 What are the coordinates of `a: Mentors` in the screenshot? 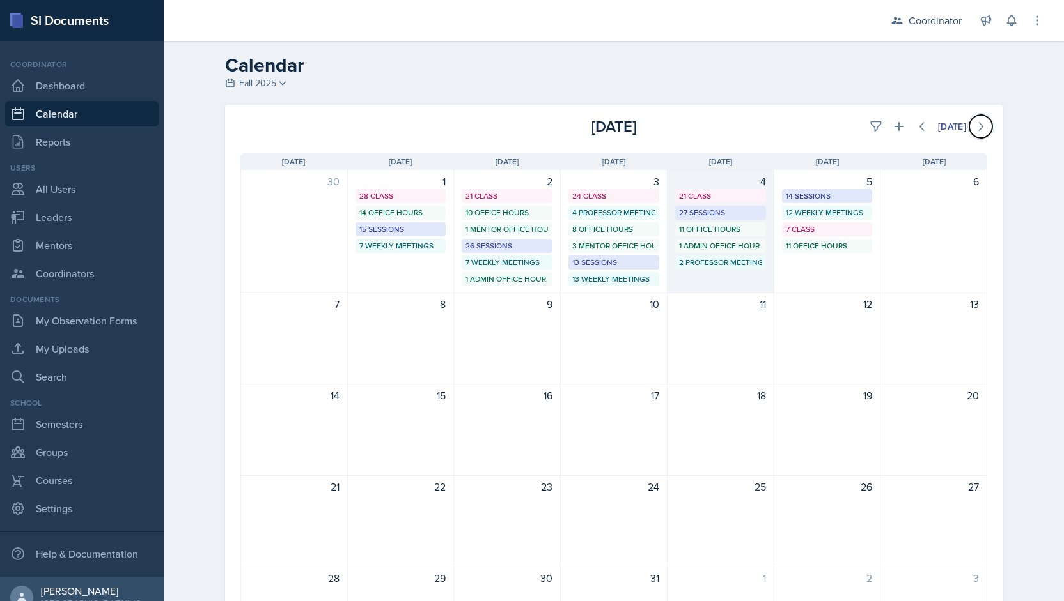 It's located at (82, 245).